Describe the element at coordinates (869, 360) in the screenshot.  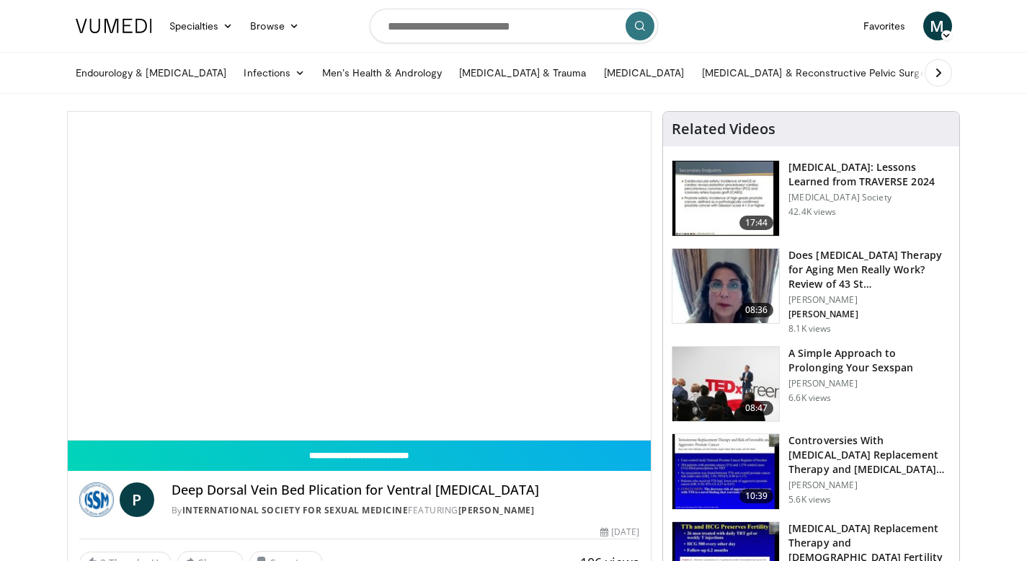
I see `h3: A Simple Approach to Prolonging Your Sexspan` at that location.